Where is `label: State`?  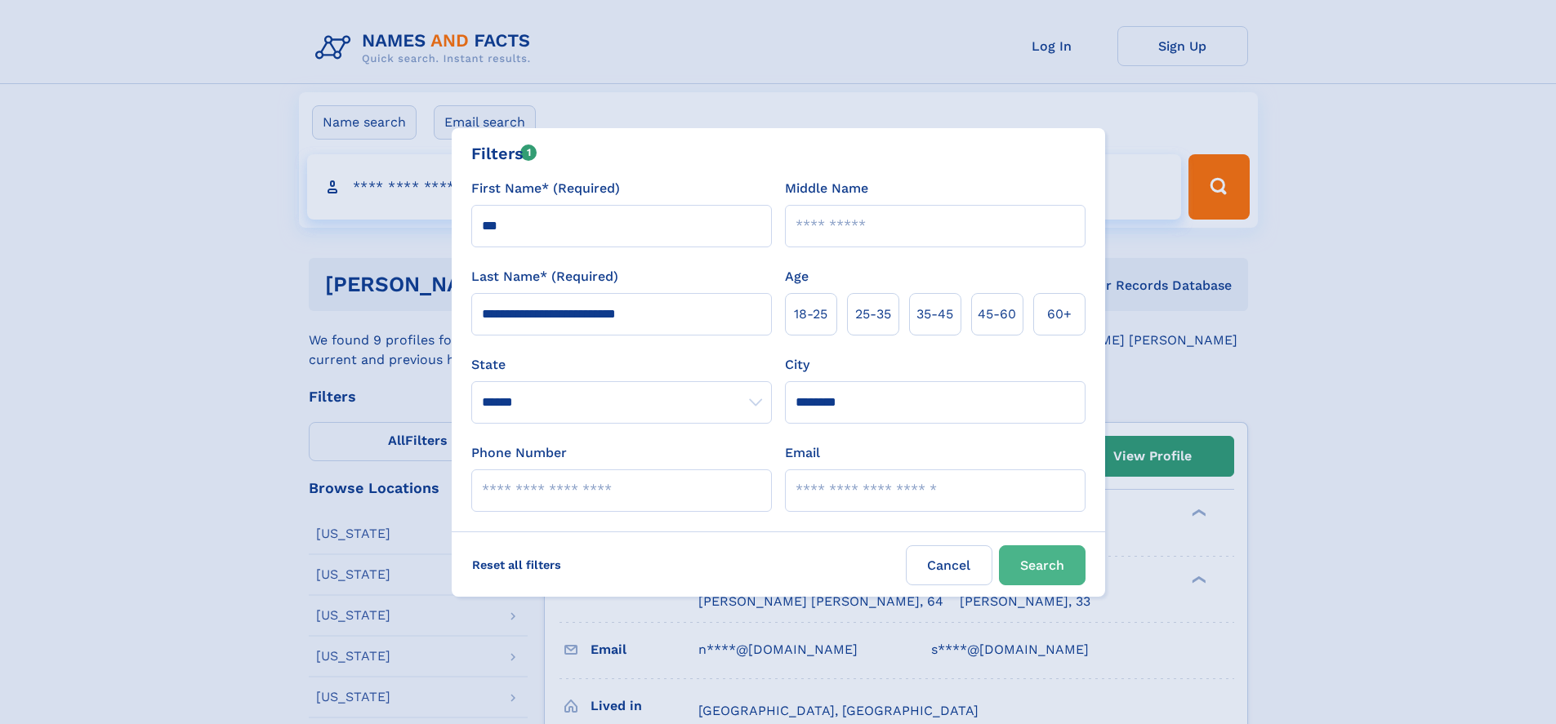
label: State is located at coordinates (621, 365).